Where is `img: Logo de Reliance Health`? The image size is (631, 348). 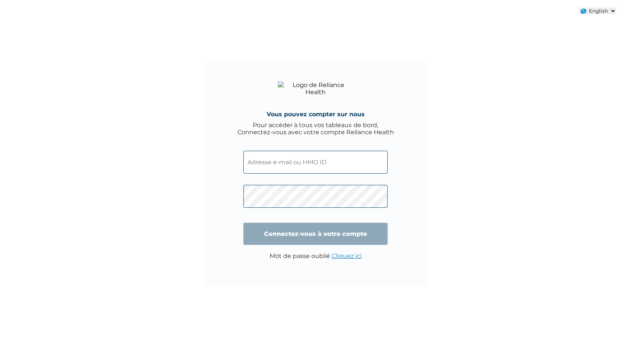
img: Logo de Reliance Health is located at coordinates (315, 89).